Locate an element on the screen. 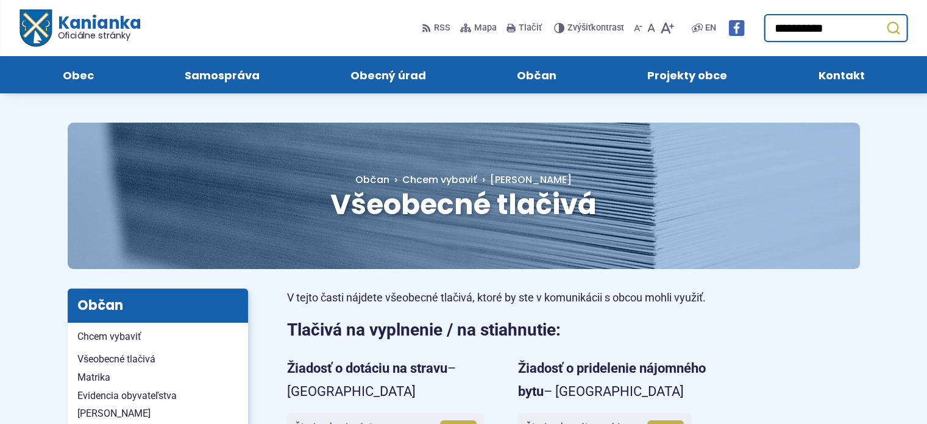 This screenshot has height=424, width=927. a: Obecný úrad is located at coordinates (388, 74).